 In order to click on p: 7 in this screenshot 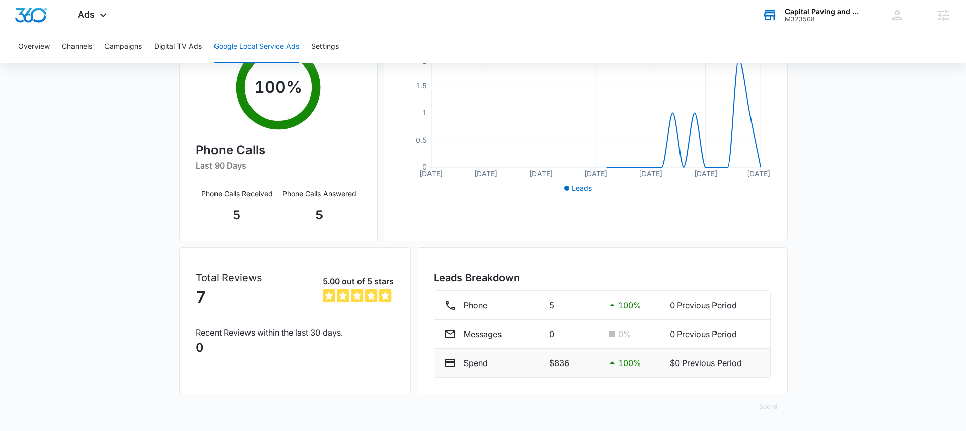, I will do `click(229, 297)`.